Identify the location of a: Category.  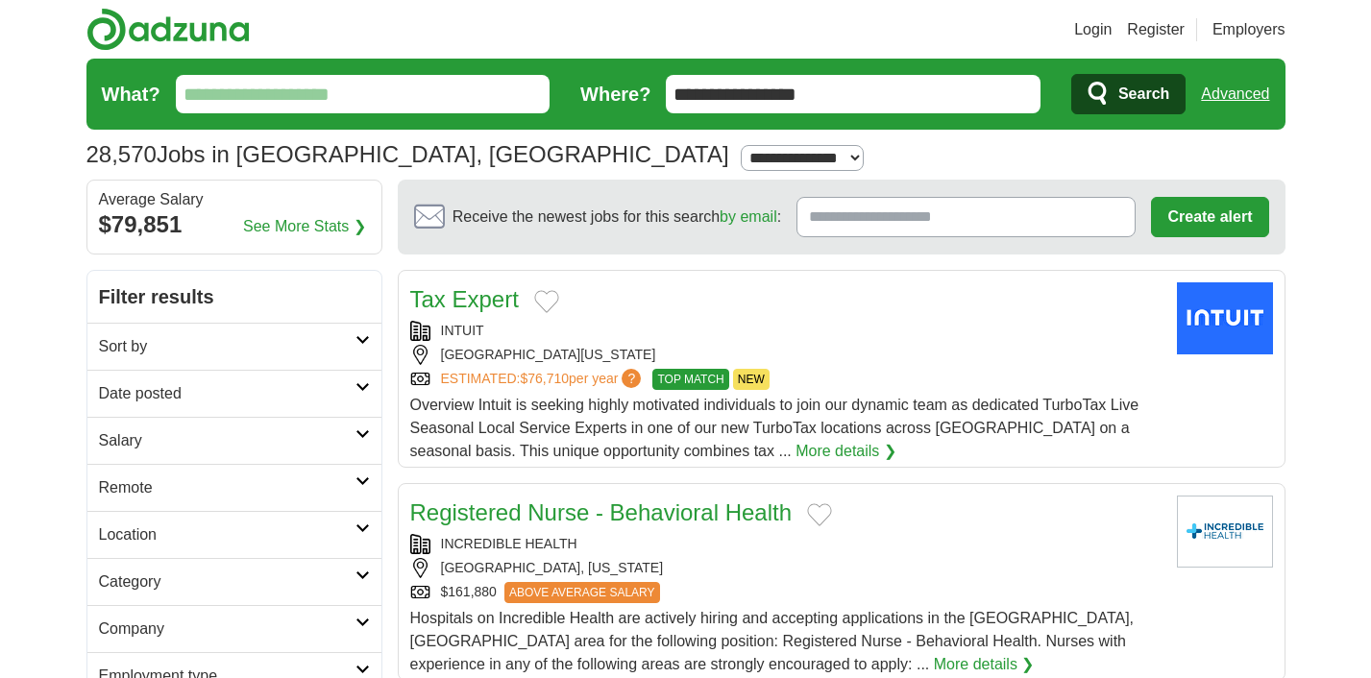
(234, 581).